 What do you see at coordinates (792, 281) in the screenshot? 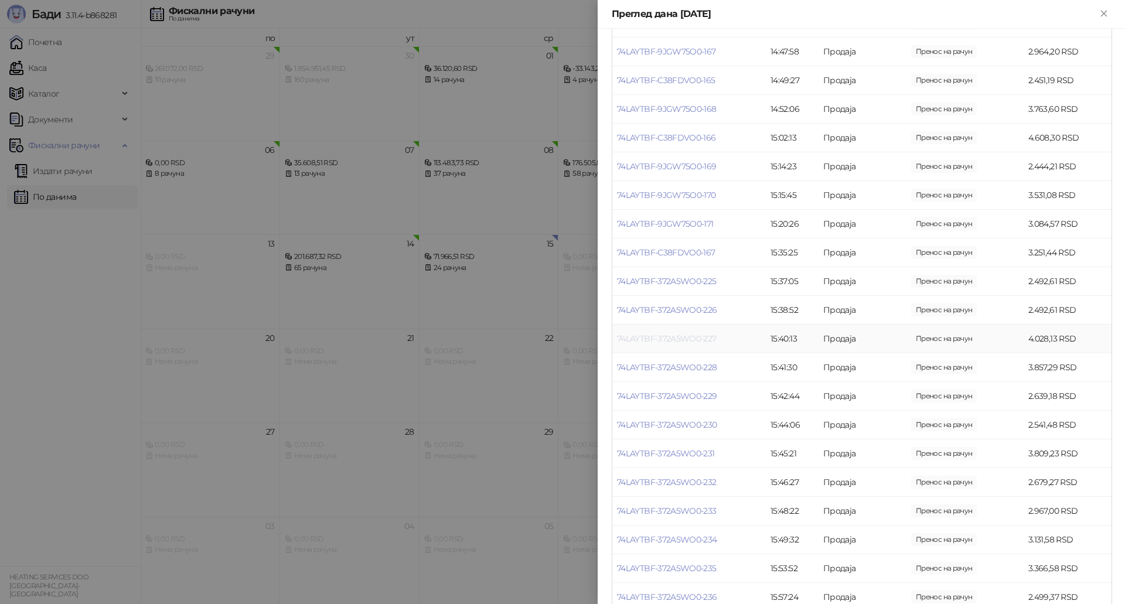
I see `td: 15:37:05` at bounding box center [792, 281].